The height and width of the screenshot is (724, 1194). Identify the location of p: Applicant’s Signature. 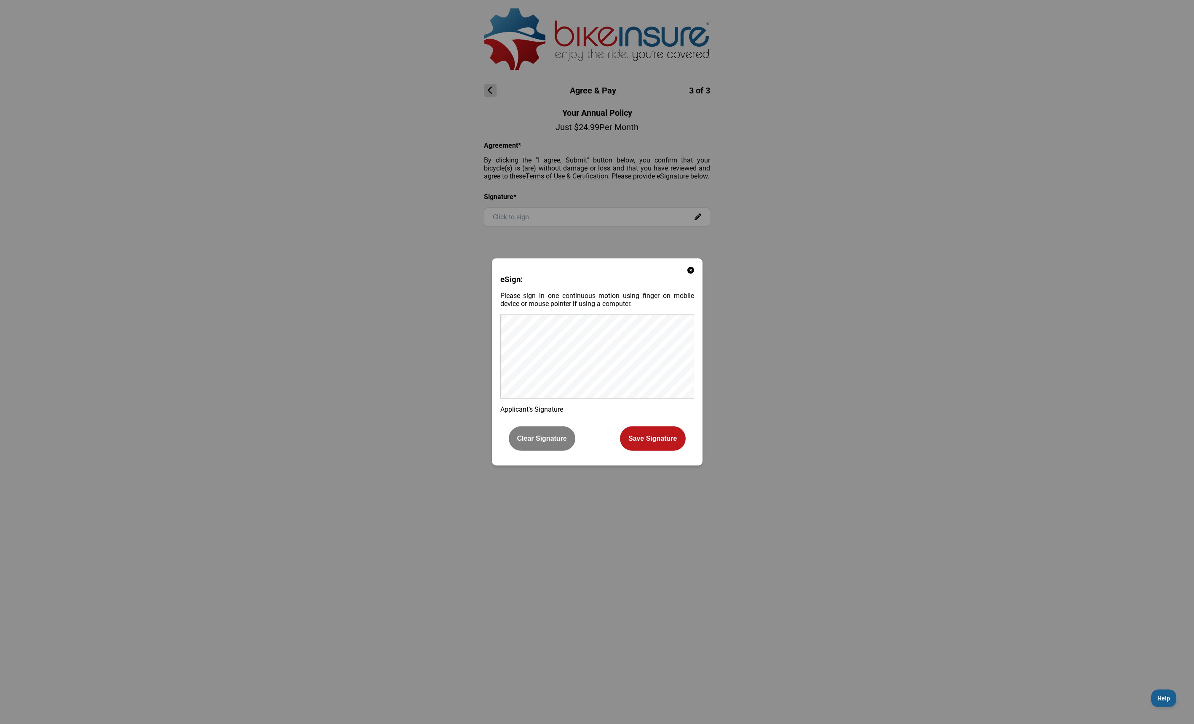
(597, 409).